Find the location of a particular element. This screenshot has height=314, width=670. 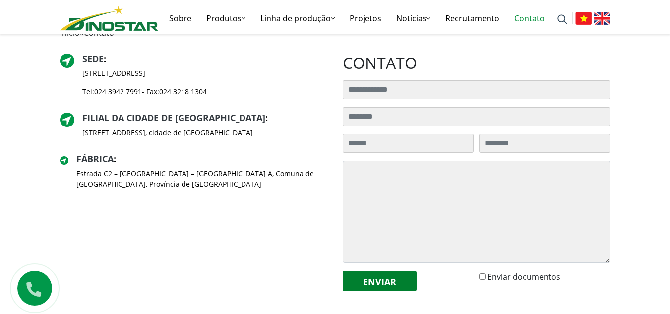

font: Fábrica is located at coordinates (95, 159).